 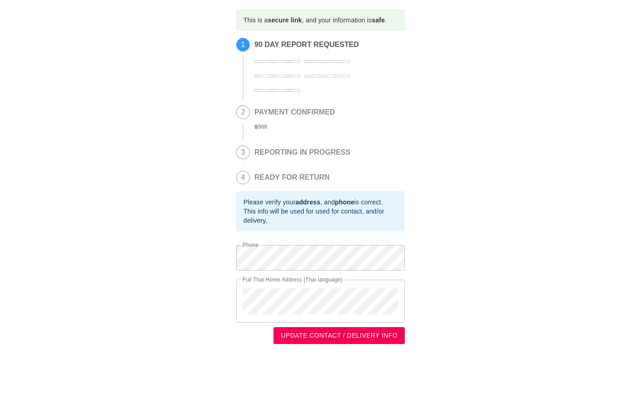 What do you see at coordinates (321, 216) in the screenshot?
I see `div: This info will be used for used for contact, and/or delivery.` at bounding box center [321, 216].